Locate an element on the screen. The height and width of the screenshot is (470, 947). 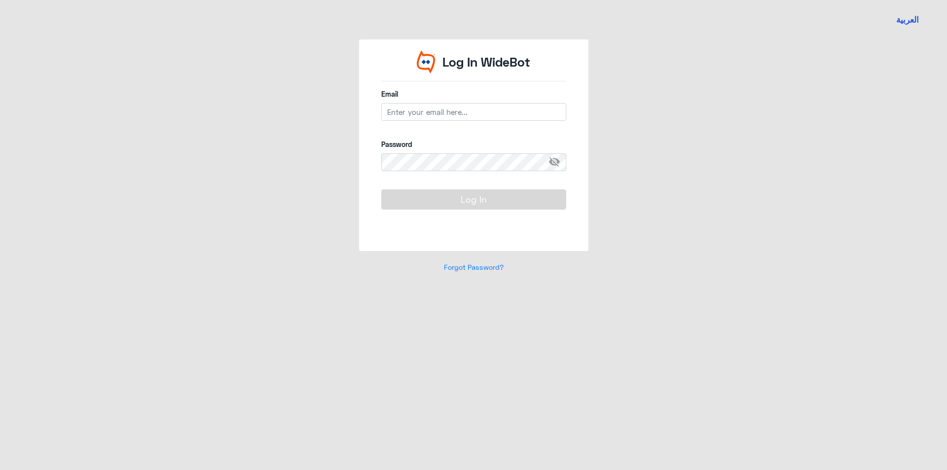
a: Forgot Password? is located at coordinates (474, 267).